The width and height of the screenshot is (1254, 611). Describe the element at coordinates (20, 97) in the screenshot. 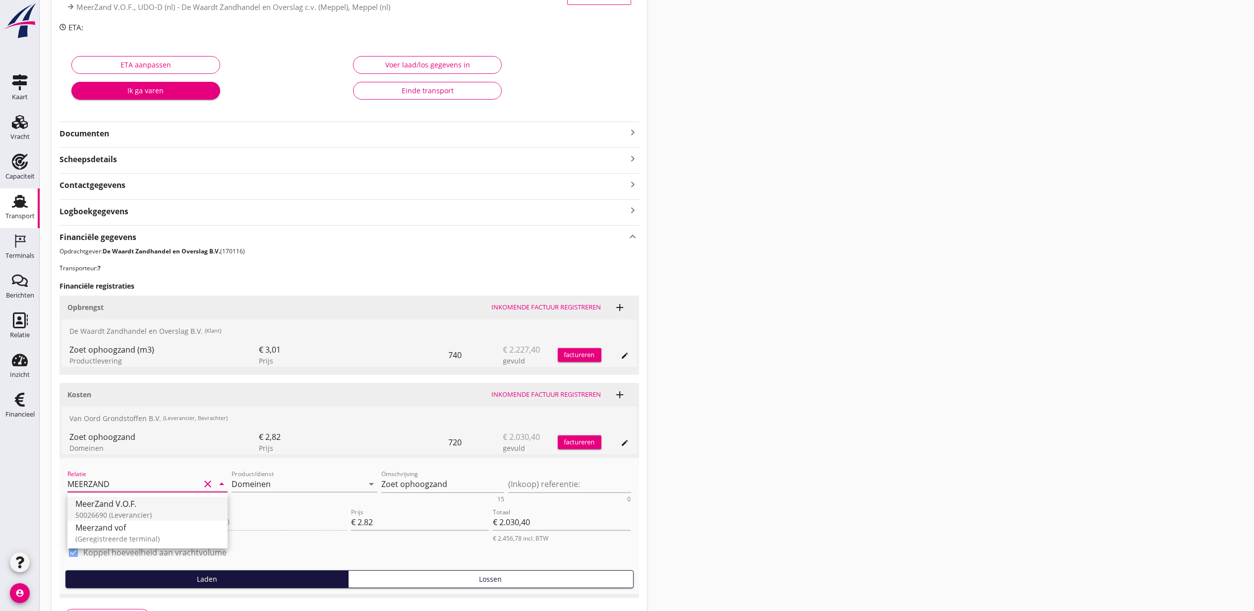

I see `div: Kaart` at that location.